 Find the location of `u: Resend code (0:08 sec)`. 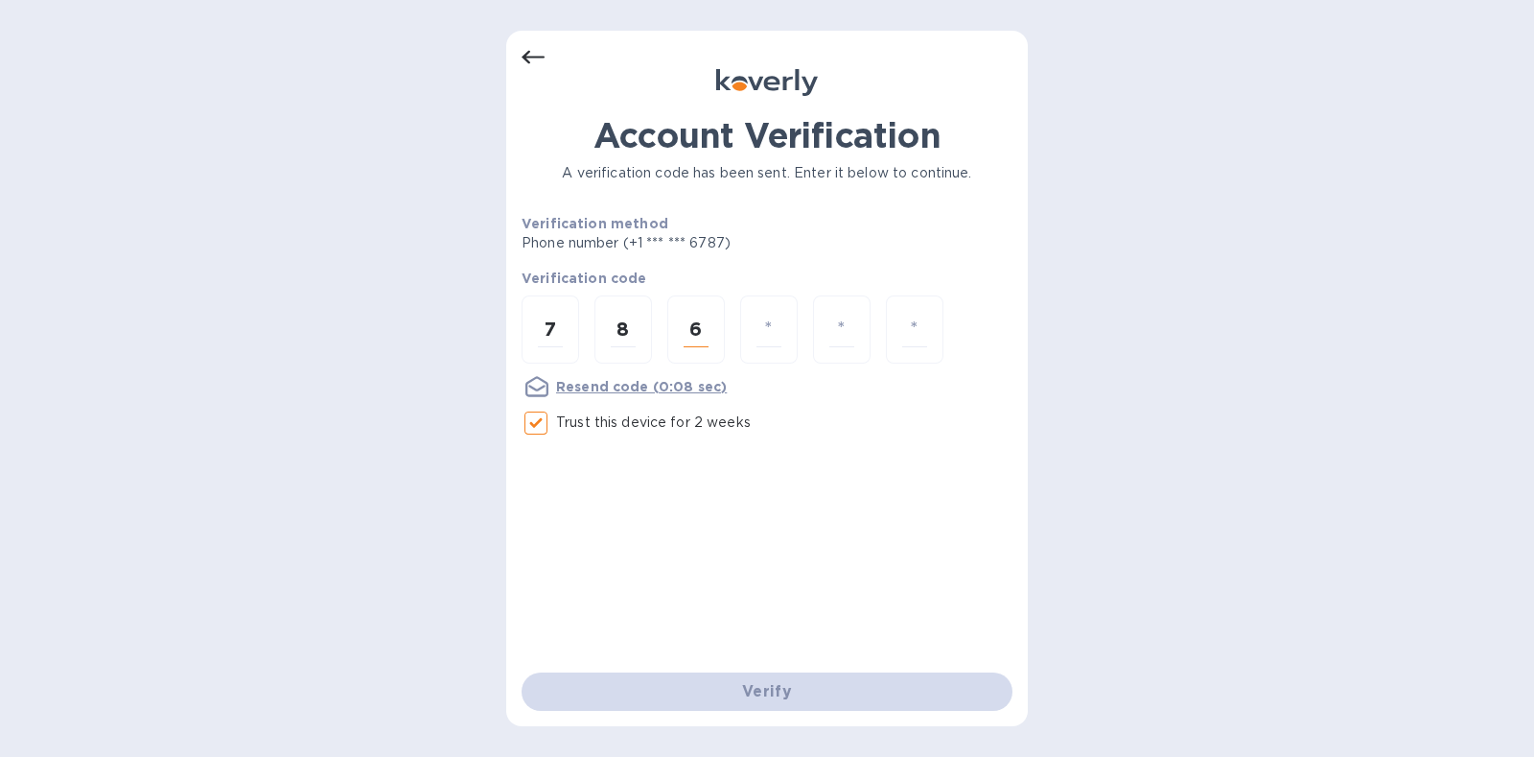

u: Resend code (0:08 sec) is located at coordinates (642, 386).